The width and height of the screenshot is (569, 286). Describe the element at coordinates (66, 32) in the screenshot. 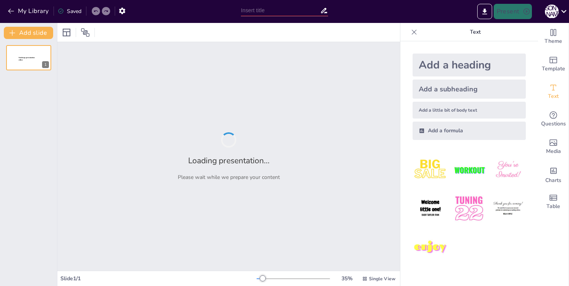

I see `div: Layout` at that location.